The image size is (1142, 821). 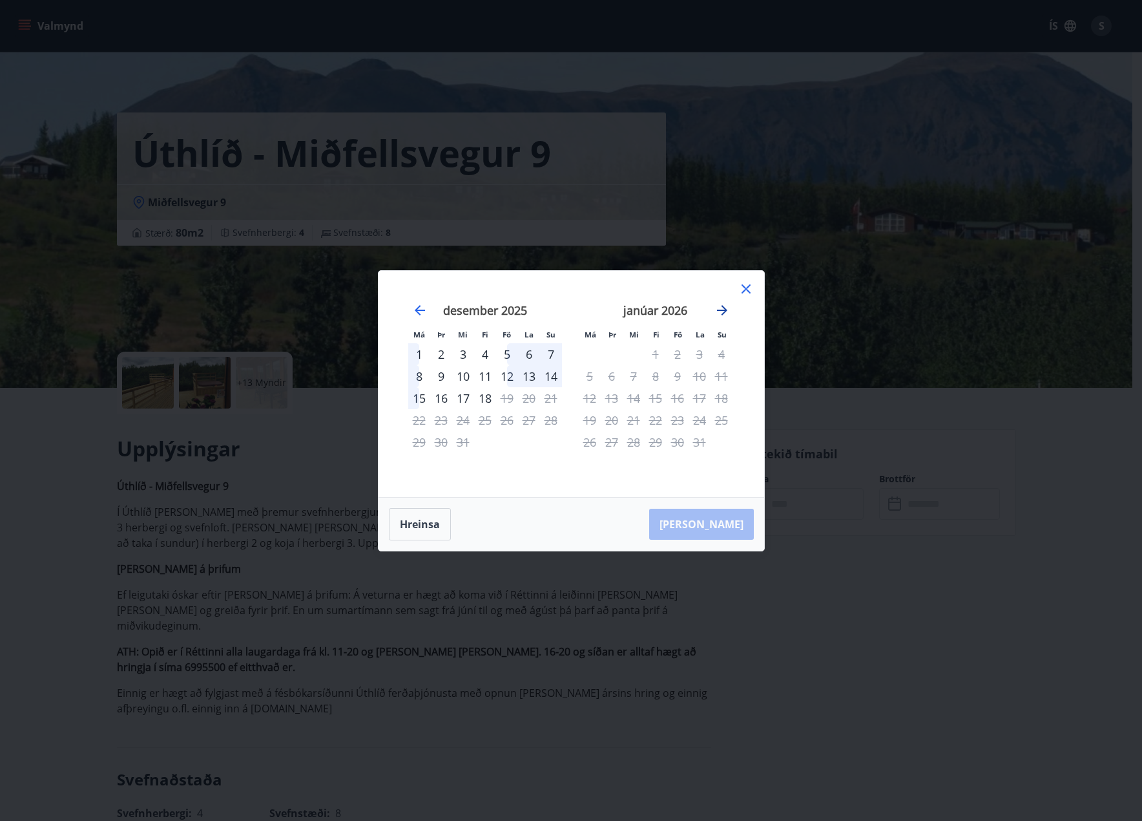 What do you see at coordinates (463, 398) in the screenshot?
I see `div: 17` at bounding box center [463, 398].